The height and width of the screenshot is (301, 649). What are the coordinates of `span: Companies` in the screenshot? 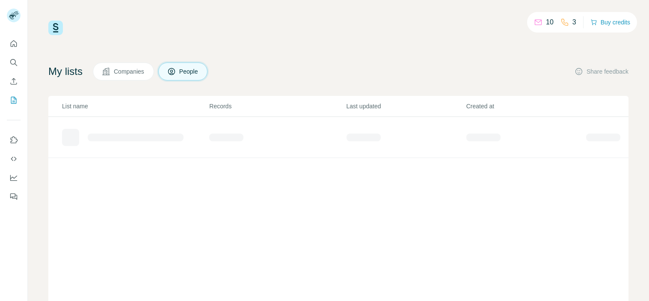 It's located at (129, 71).